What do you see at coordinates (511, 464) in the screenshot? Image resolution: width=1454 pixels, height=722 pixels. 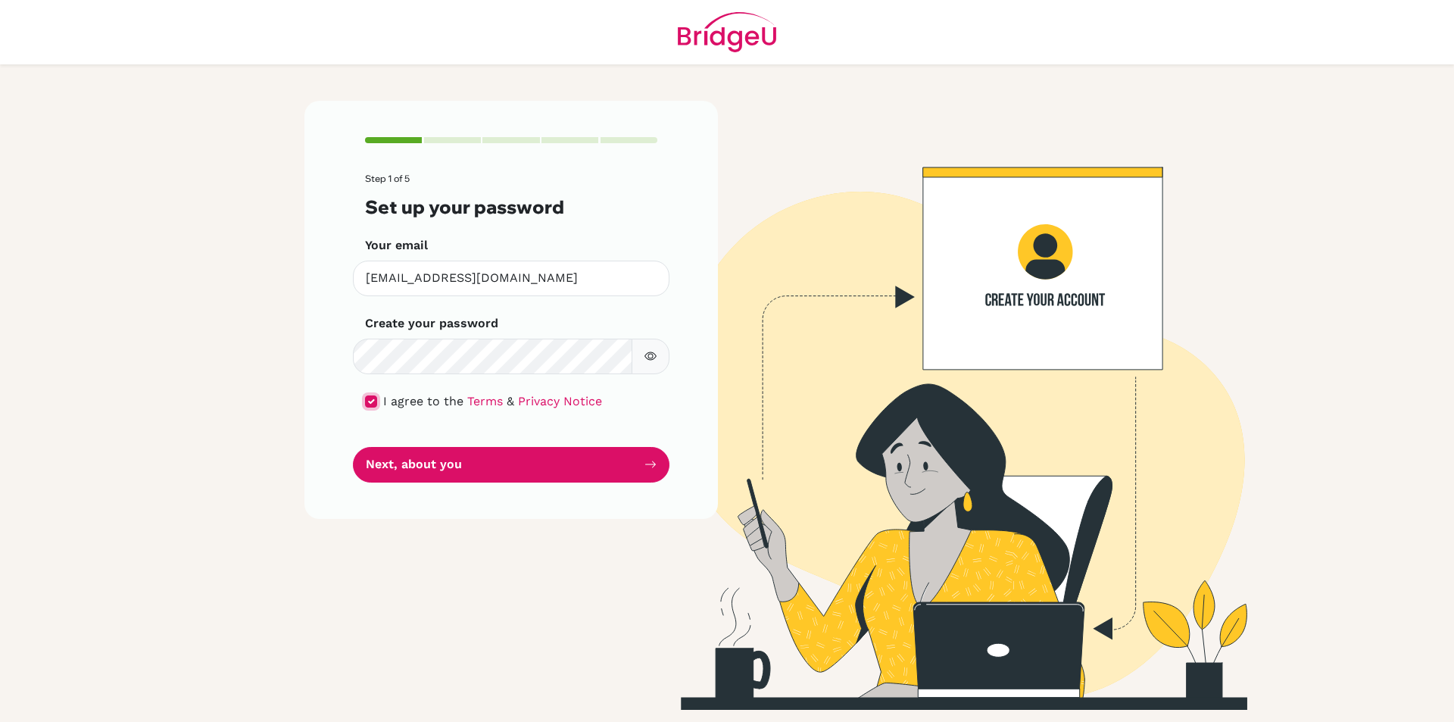 I see `button: Next, about you` at bounding box center [511, 464].